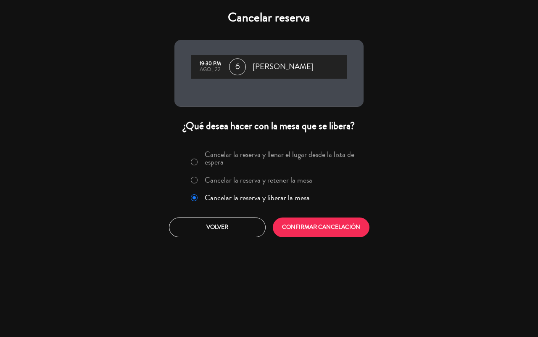 This screenshot has height=337, width=538. Describe the element at coordinates (321, 227) in the screenshot. I see `button: CONFIRMAR CANCELACIÓN` at that location.